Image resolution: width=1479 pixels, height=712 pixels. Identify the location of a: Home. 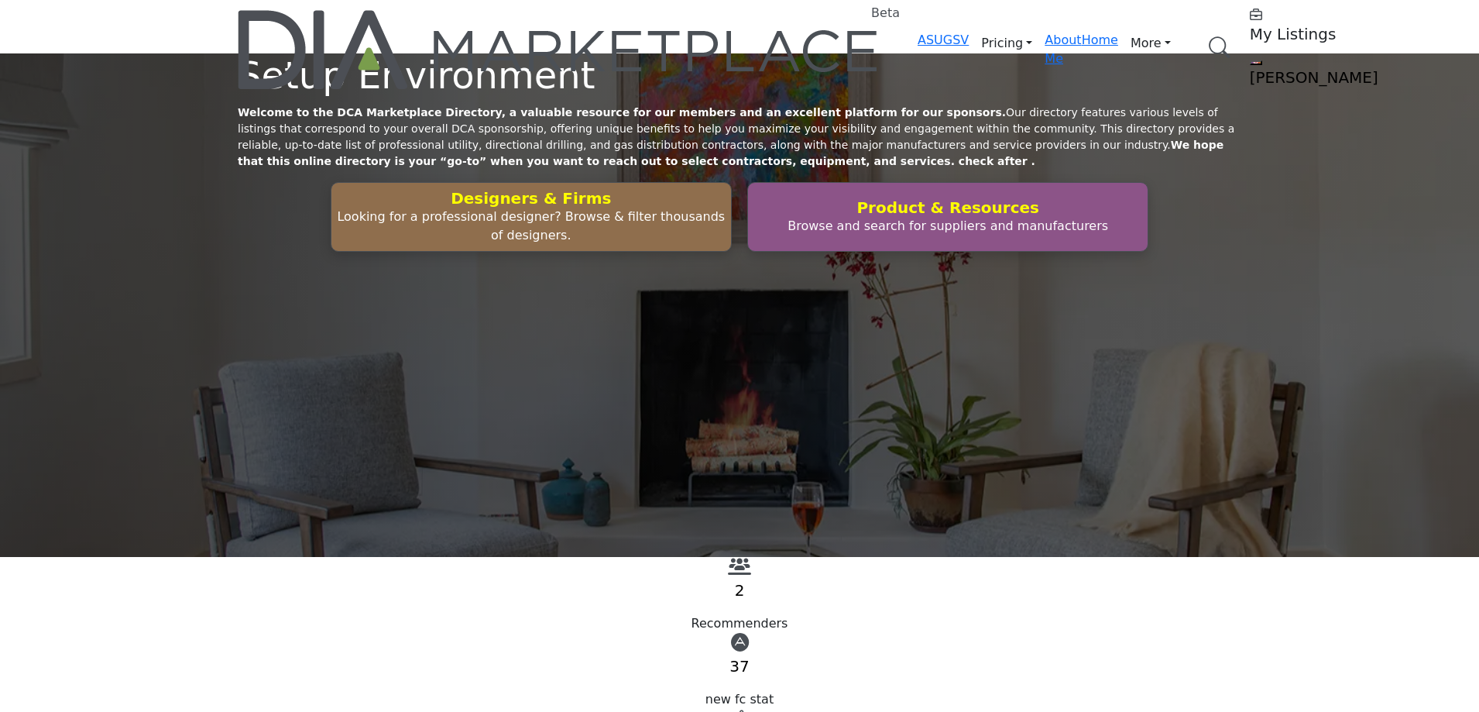
(1100, 39).